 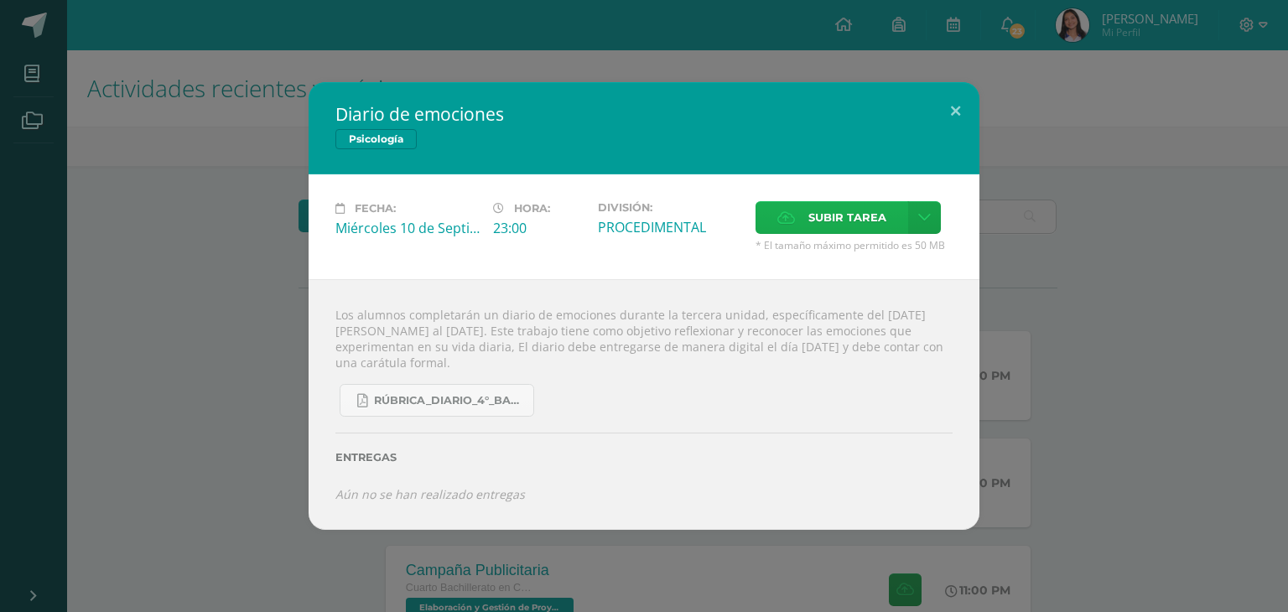 I want to click on h2: Diario de emociones, so click(x=644, y=114).